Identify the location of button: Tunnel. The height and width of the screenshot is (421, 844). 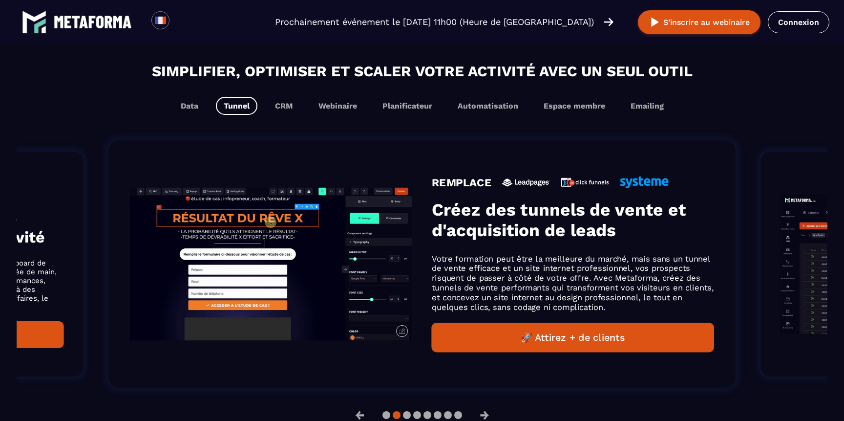
(236, 105).